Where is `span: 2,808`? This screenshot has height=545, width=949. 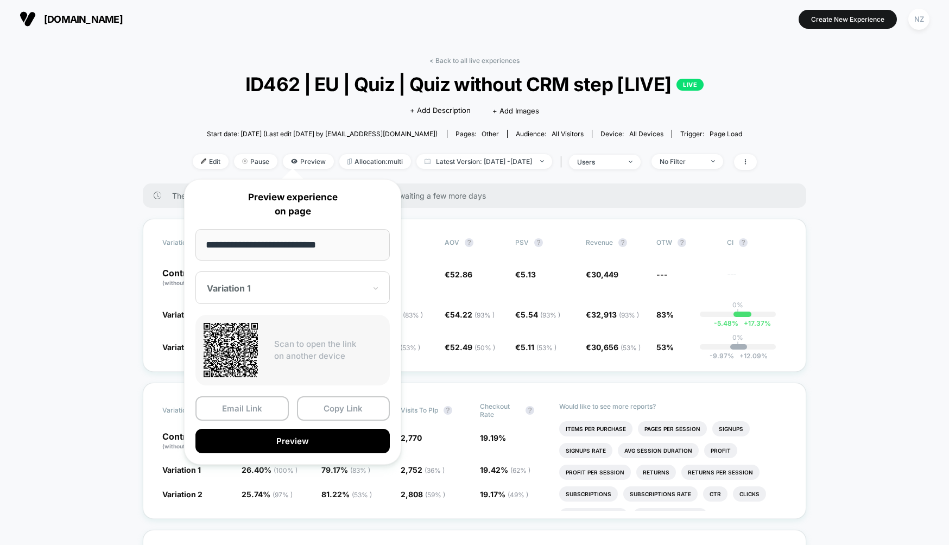
span: 2,808 is located at coordinates (423, 494).